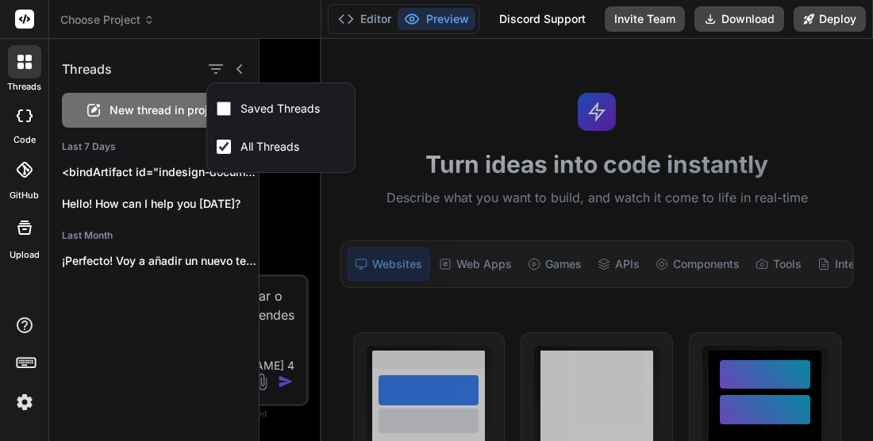 This screenshot has height=441, width=873. Describe the element at coordinates (644, 19) in the screenshot. I see `button: Invite Team` at that location.